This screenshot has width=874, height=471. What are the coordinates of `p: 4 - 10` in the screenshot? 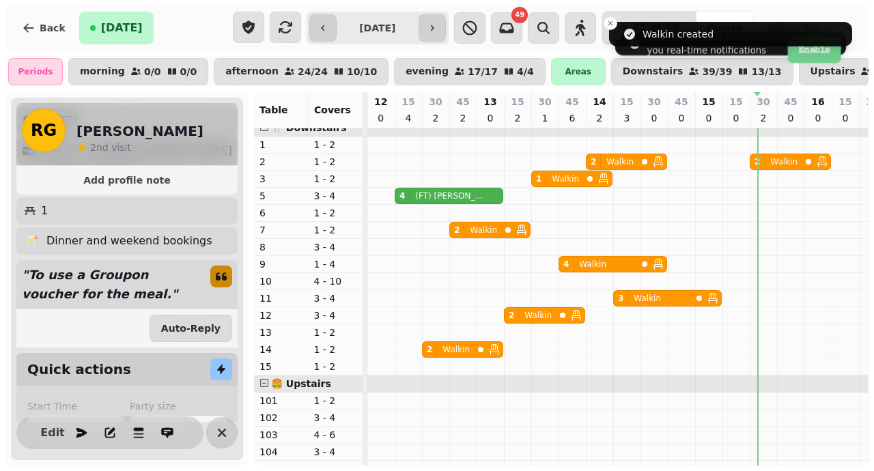 It's located at (336, 281).